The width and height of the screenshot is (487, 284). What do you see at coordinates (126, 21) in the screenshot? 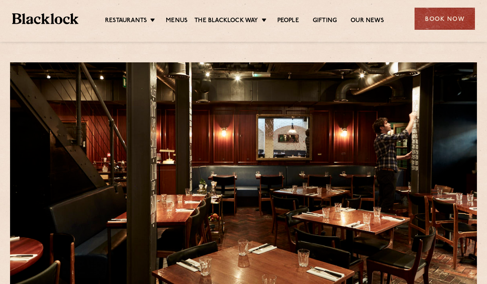
I see `a: Restaurants` at bounding box center [126, 21].